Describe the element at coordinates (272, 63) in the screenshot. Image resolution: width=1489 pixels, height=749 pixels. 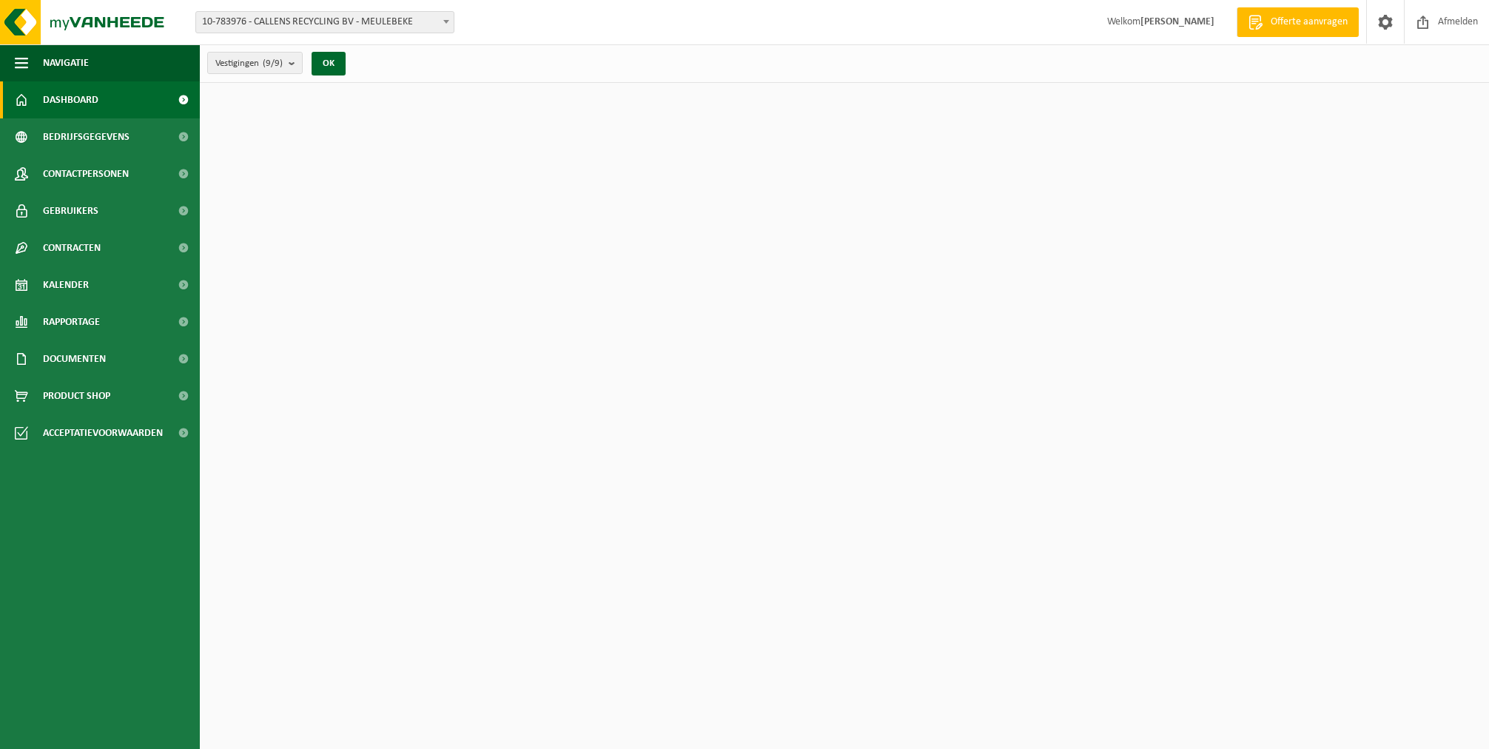
I see `count: (9/9)` at that location.